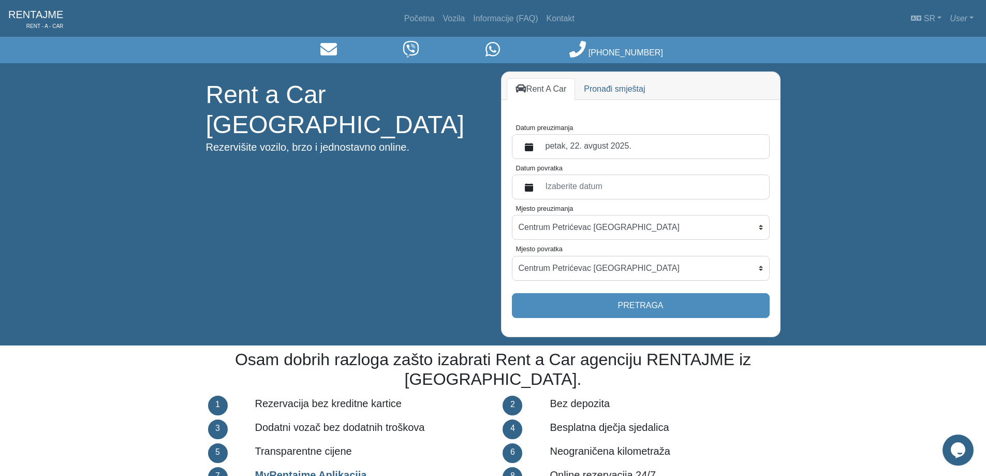 The width and height of the screenshot is (986, 476). I want to click on label: Mjesto preuzimanja, so click(544, 208).